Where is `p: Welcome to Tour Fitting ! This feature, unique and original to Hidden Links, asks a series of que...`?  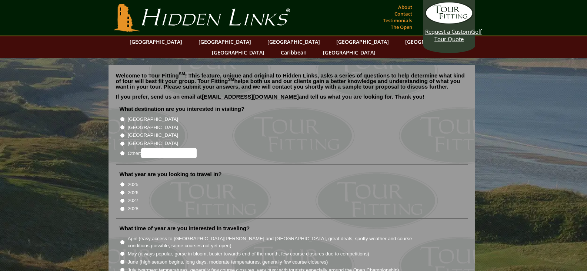 p: Welcome to Tour Fitting ! This feature, unique and original to Hidden Links, asks a series of que... is located at coordinates (292, 81).